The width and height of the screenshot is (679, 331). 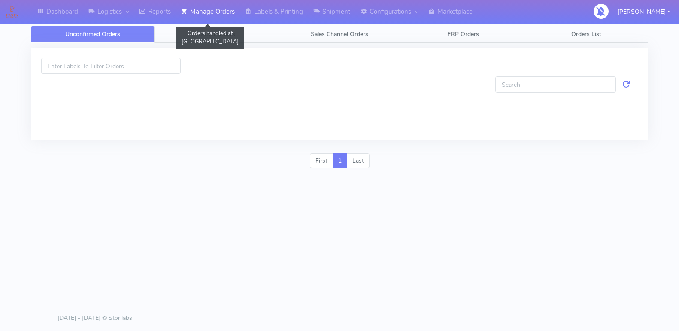 I want to click on span: Search Orders, so click(x=216, y=34).